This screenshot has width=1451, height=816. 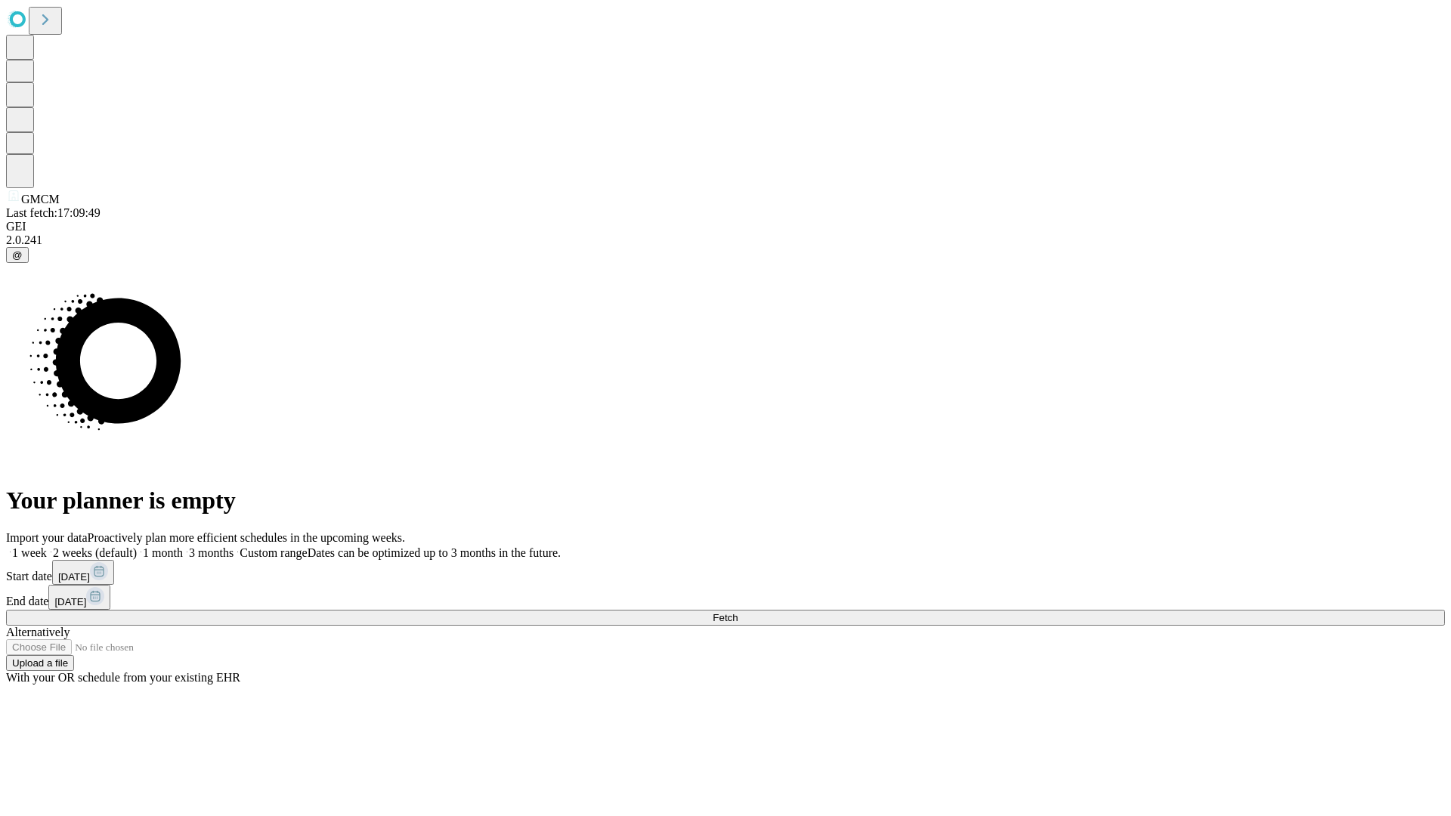 What do you see at coordinates (40, 663) in the screenshot?
I see `button: Upload a file` at bounding box center [40, 663].